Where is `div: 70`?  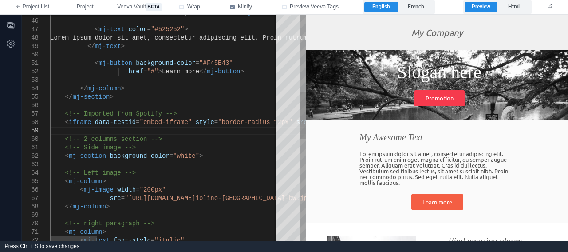
div: 70 is located at coordinates (30, 223).